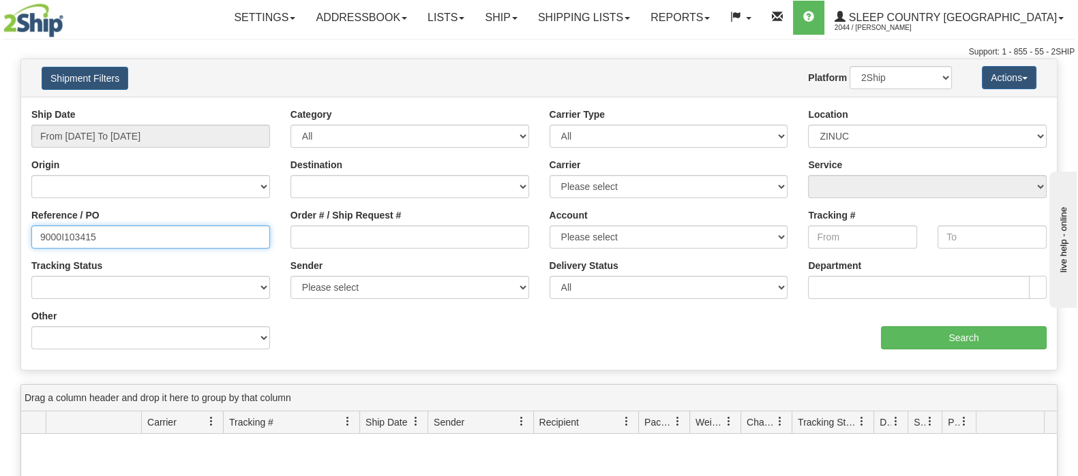 This screenshot has width=1078, height=476. I want to click on a: Pickup Status filter column settings, so click(964, 422).